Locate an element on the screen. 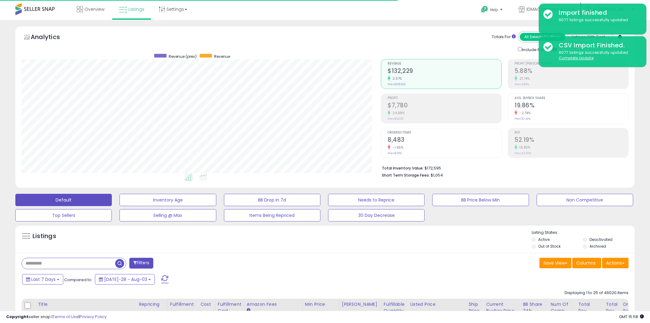 Image resolution: width=650 pixels, height=323 pixels. div: Ship Price is located at coordinates (475, 307).